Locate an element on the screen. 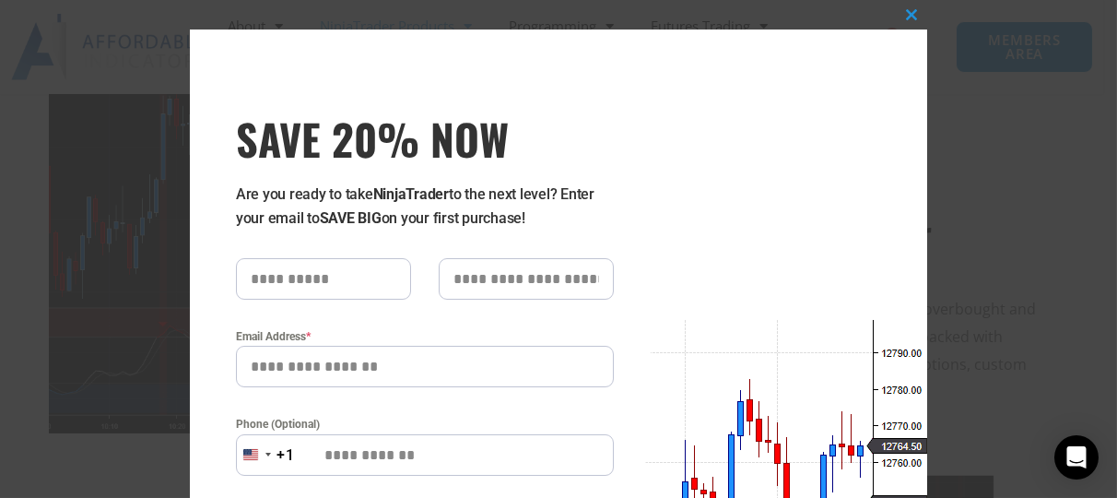 The height and width of the screenshot is (498, 1117). p: Are you ready to take to the next level? Enter your email to on your first purchase! is located at coordinates (425, 207).